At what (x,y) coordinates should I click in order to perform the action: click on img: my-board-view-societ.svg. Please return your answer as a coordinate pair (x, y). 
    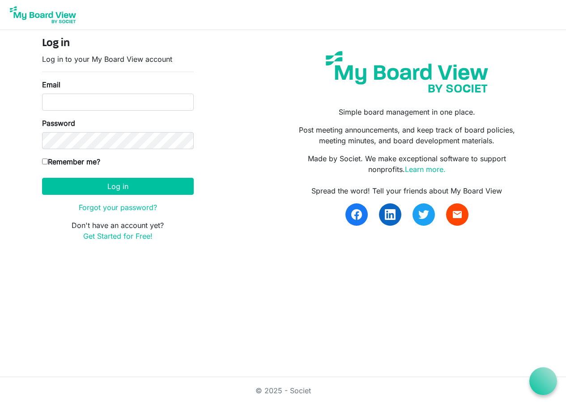
    Looking at the image, I should click on (407, 72).